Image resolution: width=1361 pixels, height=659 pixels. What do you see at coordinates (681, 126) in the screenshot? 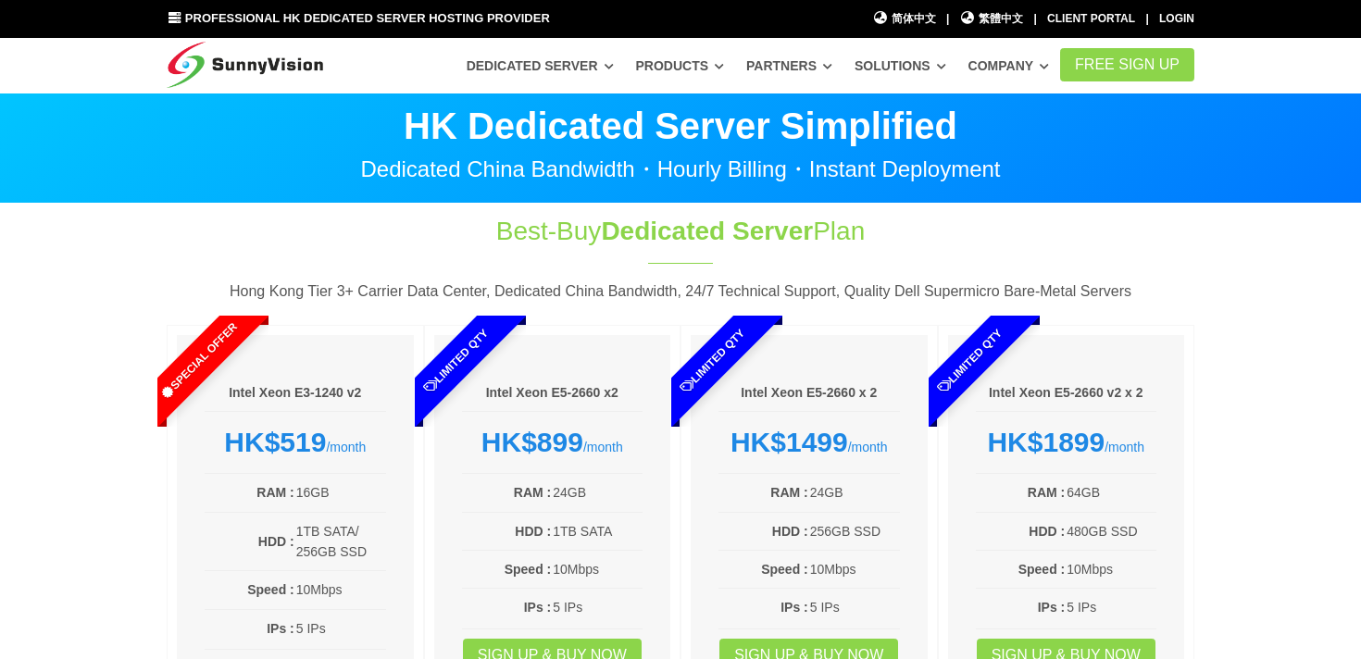
I see `p: HK Dedicated Server Simplified` at bounding box center [681, 126].